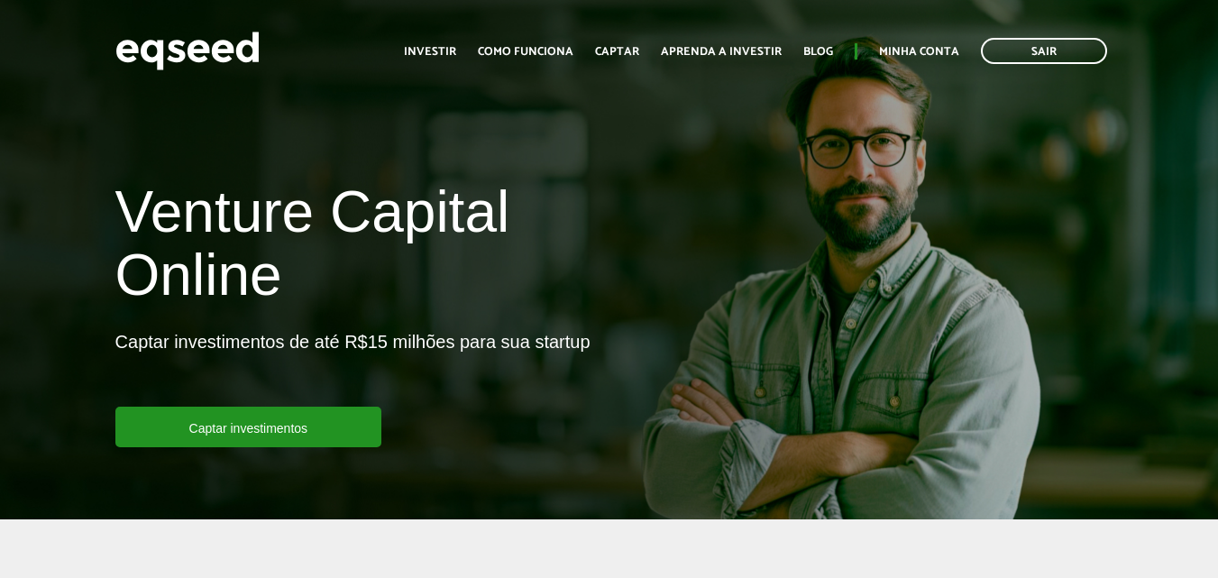 This screenshot has width=1218, height=578. Describe the element at coordinates (721, 51) in the screenshot. I see `a: Aprenda a investir` at that location.